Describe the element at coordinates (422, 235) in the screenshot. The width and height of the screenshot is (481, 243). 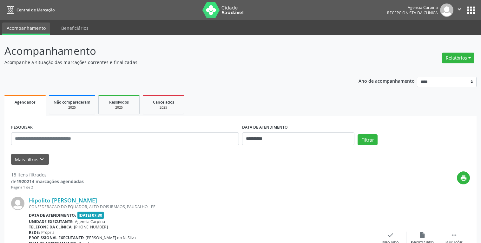
I see `i: insert_drive_file` at that location.